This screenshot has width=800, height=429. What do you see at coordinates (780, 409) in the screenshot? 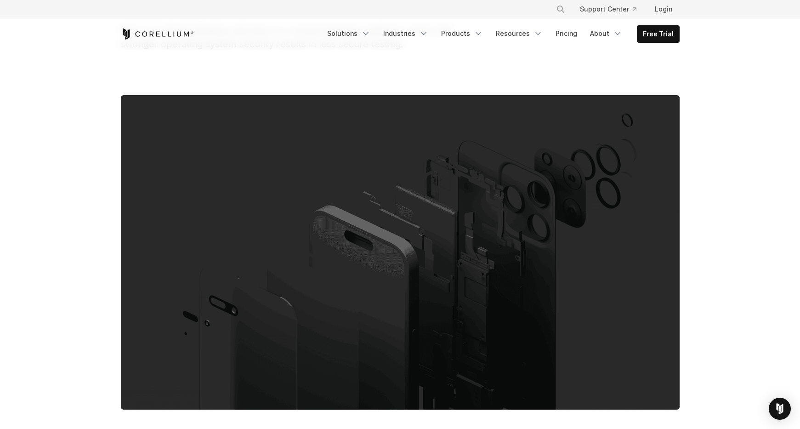
I see `div: Open Intercom Messenger` at bounding box center [780, 409].